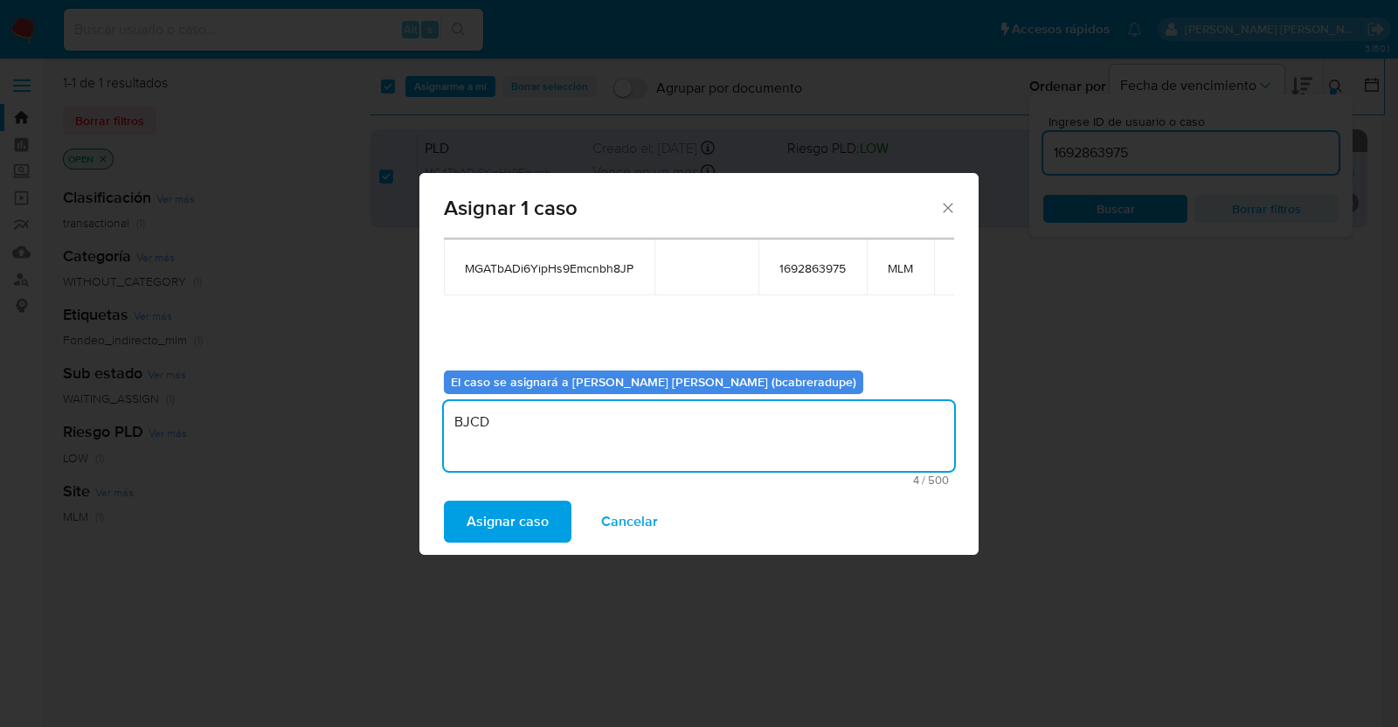 The height and width of the screenshot is (727, 1398). Describe the element at coordinates (629, 521) in the screenshot. I see `span: Cancelar` at that location.